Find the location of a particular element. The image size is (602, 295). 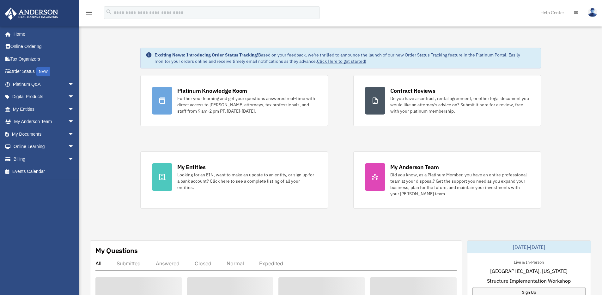

div: Platinum Knowledge Room is located at coordinates (212, 91).